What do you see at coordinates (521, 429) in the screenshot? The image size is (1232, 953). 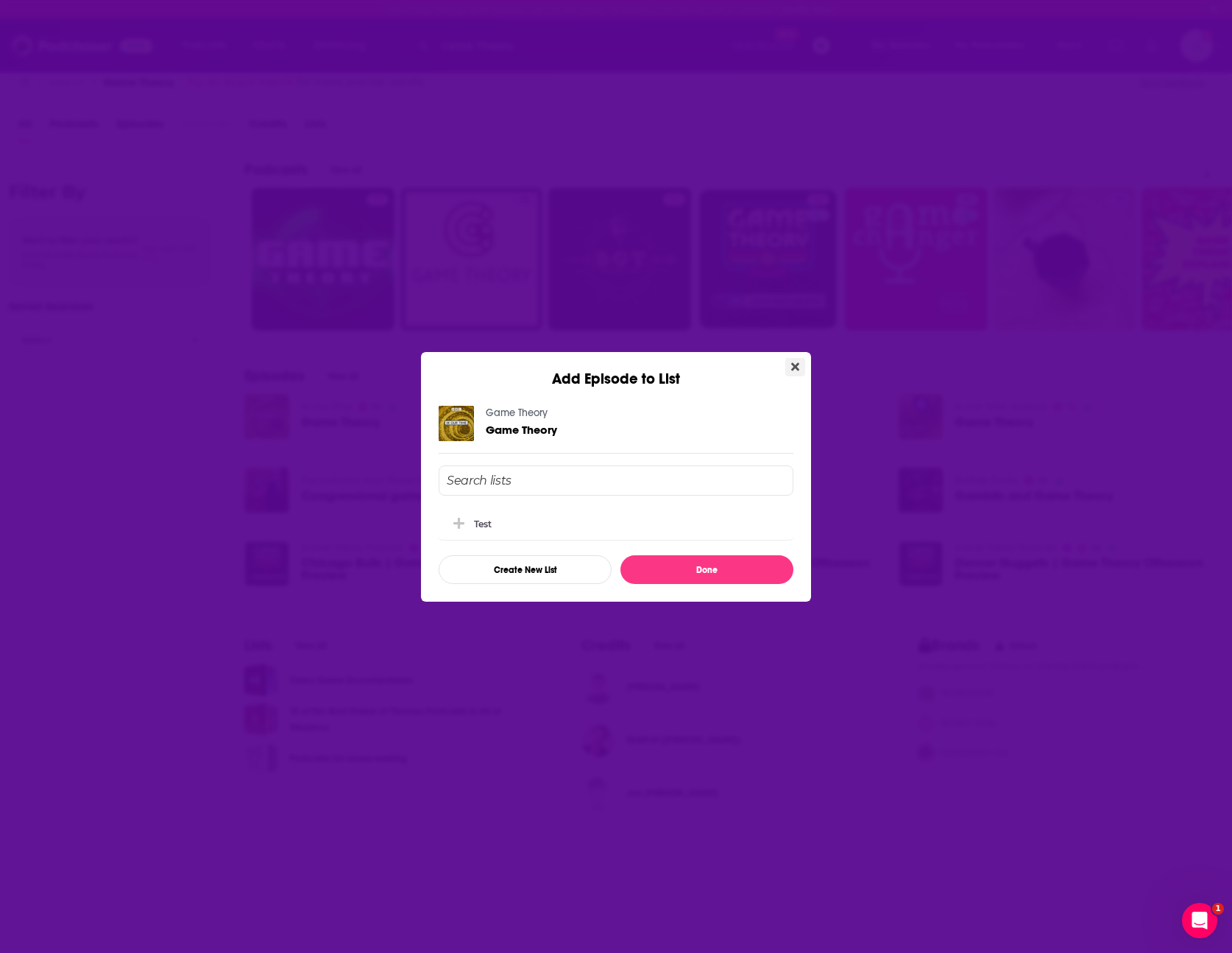 I see `span: Game Theory` at bounding box center [521, 429].